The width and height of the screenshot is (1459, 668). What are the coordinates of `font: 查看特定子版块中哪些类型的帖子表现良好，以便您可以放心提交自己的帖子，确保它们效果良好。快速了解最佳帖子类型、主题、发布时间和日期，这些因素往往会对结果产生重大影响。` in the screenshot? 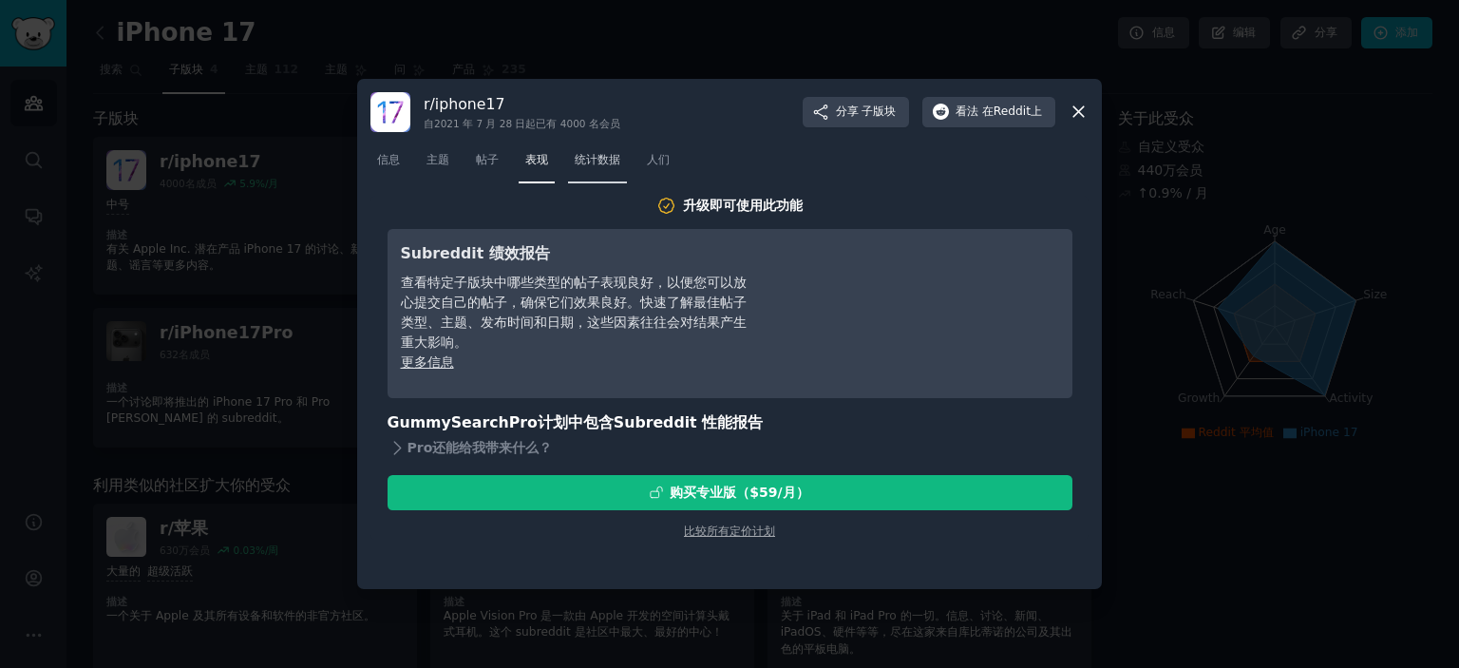 It's located at (574, 311).